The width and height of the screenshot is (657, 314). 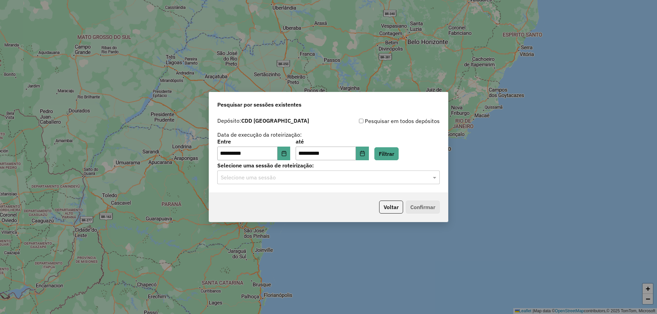 I want to click on label: até, so click(x=332, y=142).